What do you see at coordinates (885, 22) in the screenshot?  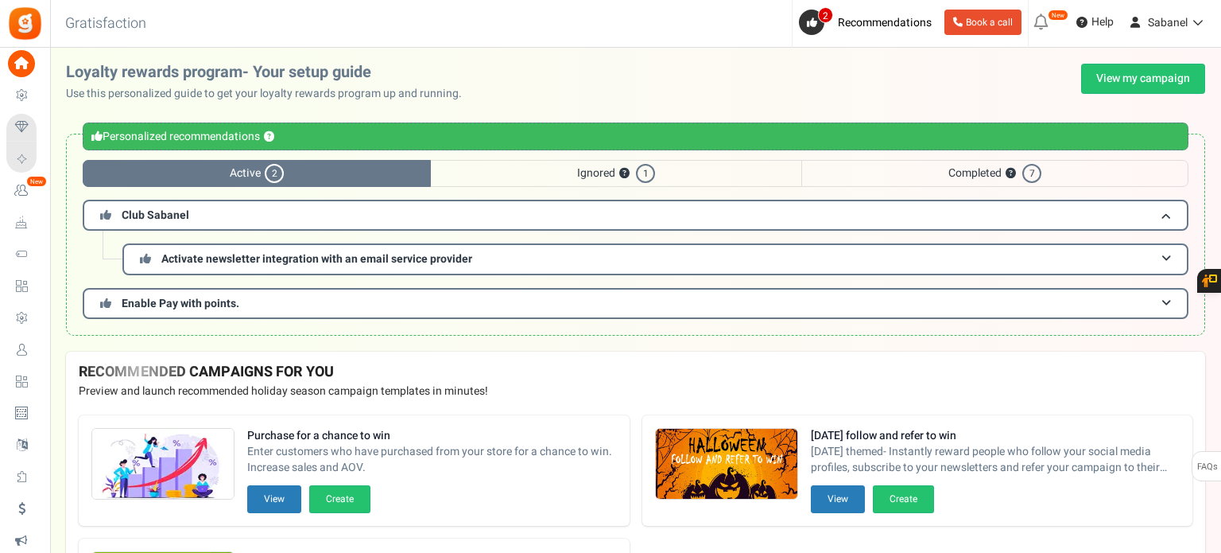 I see `span: Recommendations` at bounding box center [885, 22].